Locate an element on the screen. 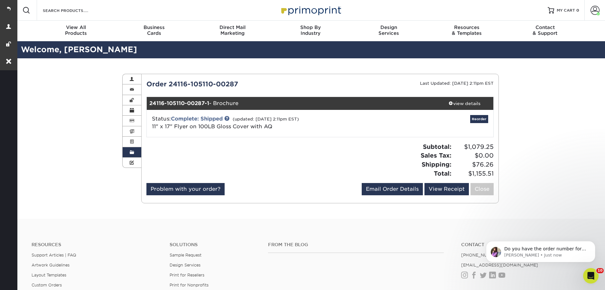 The width and height of the screenshot is (605, 290). span: Contact is located at coordinates (545, 27).